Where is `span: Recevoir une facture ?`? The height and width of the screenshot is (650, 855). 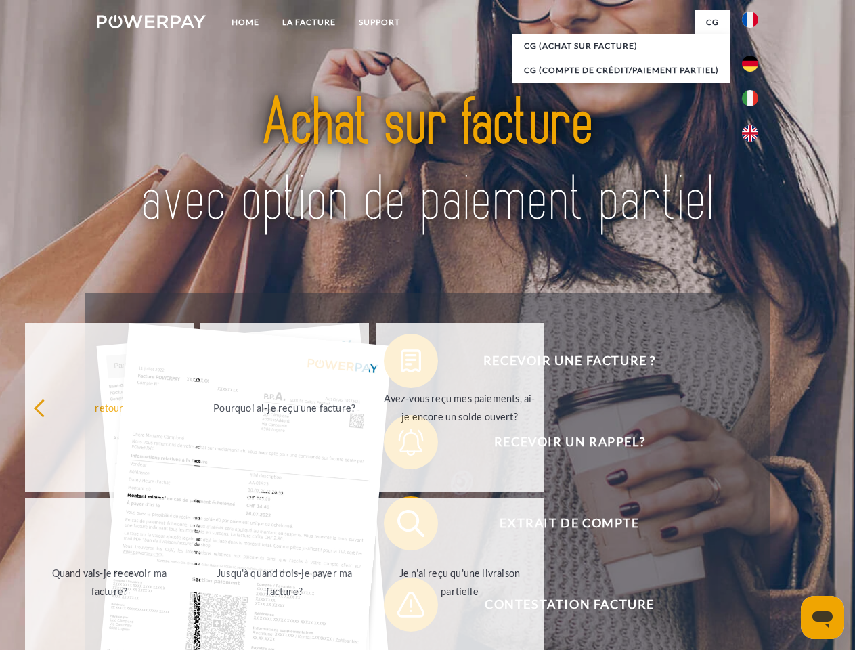
span: Recevoir une facture ? is located at coordinates (569, 361).